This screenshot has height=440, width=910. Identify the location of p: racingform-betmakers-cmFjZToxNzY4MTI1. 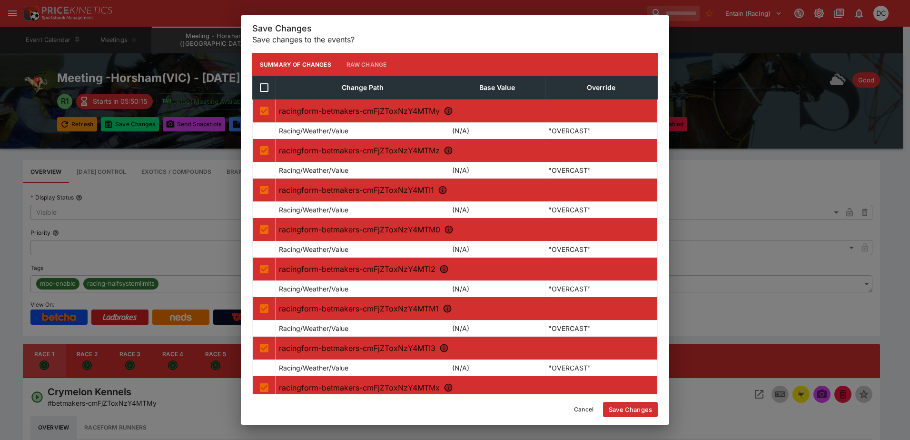
(466, 190).